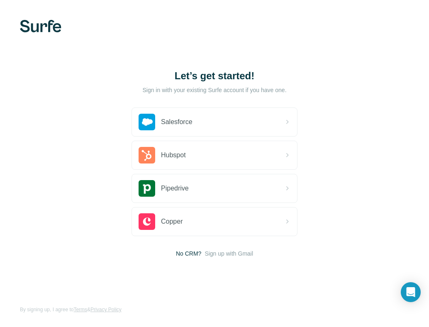 The width and height of the screenshot is (429, 327). What do you see at coordinates (147, 122) in the screenshot?
I see `img: salesforce's logo` at bounding box center [147, 122].